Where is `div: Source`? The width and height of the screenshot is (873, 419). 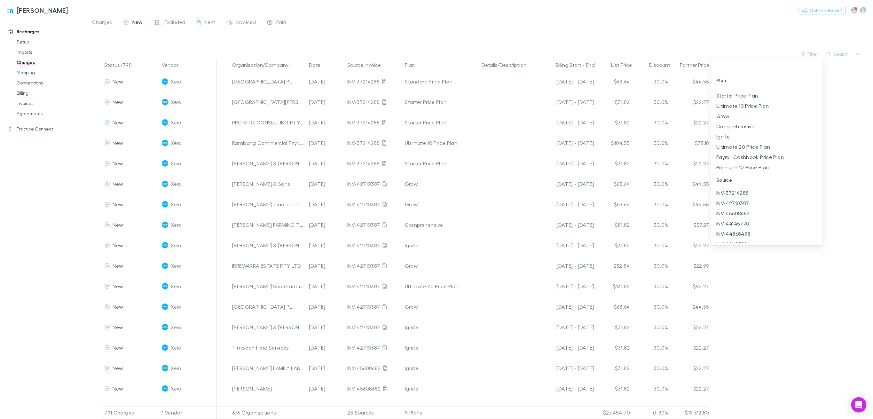 div: Source is located at coordinates (767, 180).